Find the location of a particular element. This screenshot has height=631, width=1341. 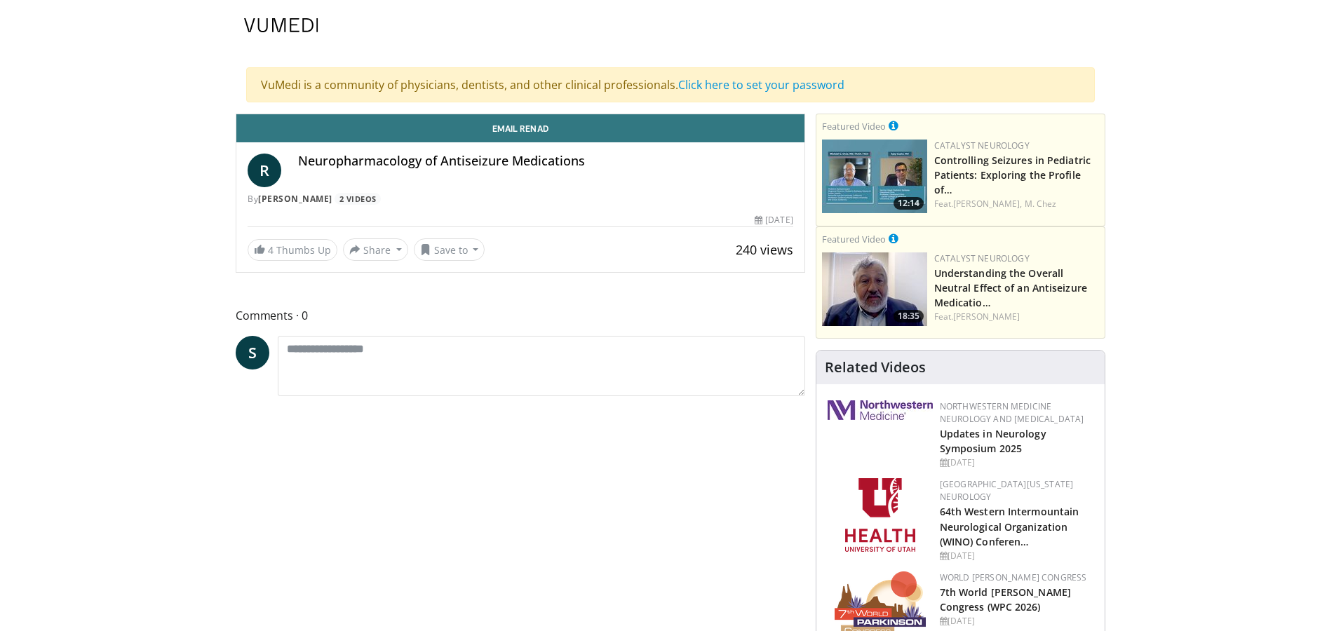

a: Controlling Seizures in Pediatric Patients: Exploring the Profile of… is located at coordinates (1012, 175).